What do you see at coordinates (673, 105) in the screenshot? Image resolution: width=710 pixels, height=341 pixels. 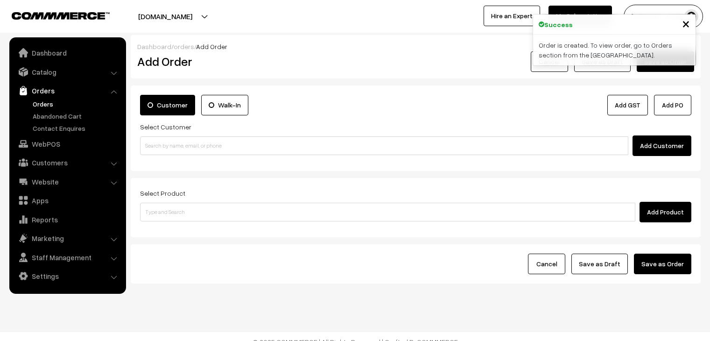 I see `button: Add PO` at bounding box center [673, 105].